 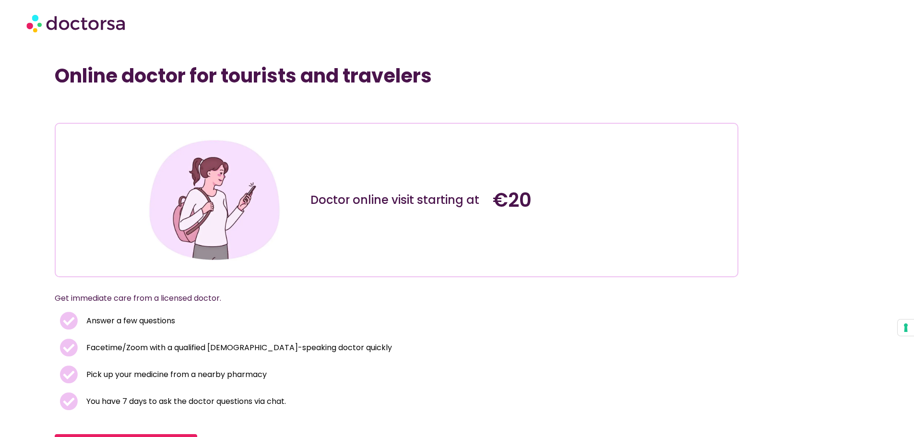 What do you see at coordinates (397, 200) in the screenshot?
I see `div: Doctor online visit starting at` at bounding box center [397, 200].